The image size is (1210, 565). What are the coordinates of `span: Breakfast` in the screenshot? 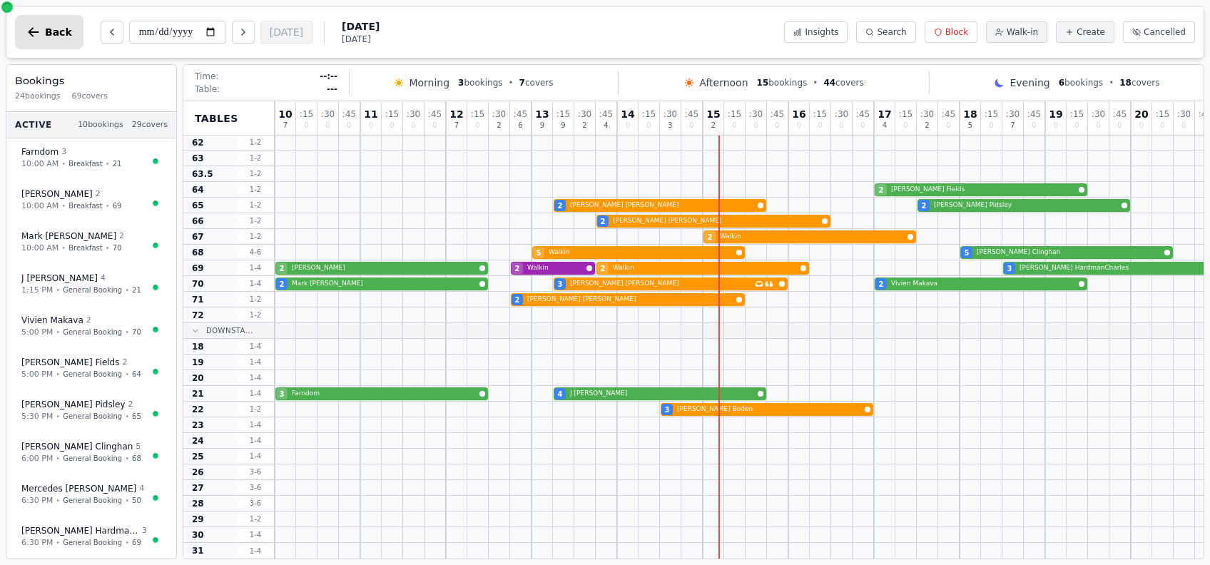 It's located at (86, 206).